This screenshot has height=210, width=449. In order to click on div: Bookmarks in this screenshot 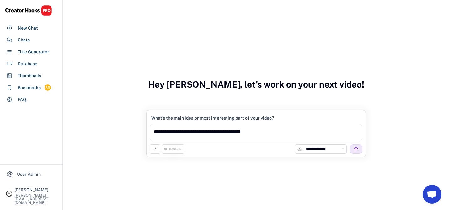, I will do `click(29, 87)`.